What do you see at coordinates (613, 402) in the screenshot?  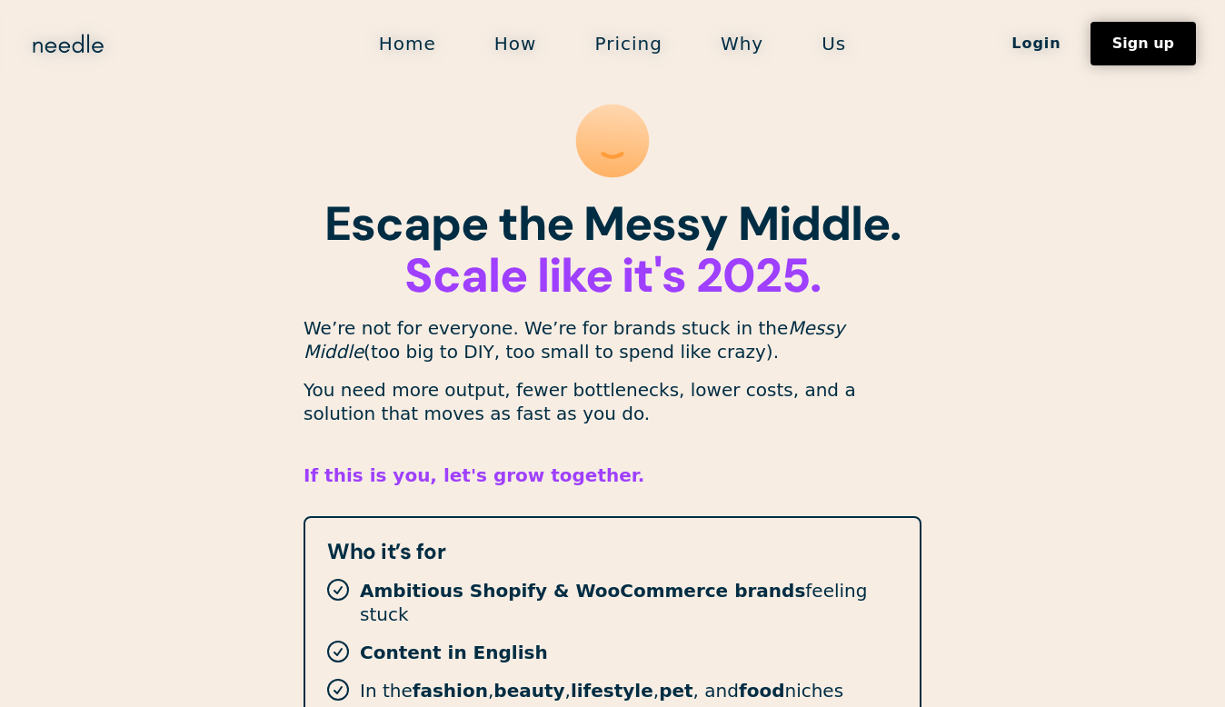 I see `p: You need more output, fewer bottlenecks, lower costs, and a solution that moves as fast as you do.` at bounding box center [613, 402].